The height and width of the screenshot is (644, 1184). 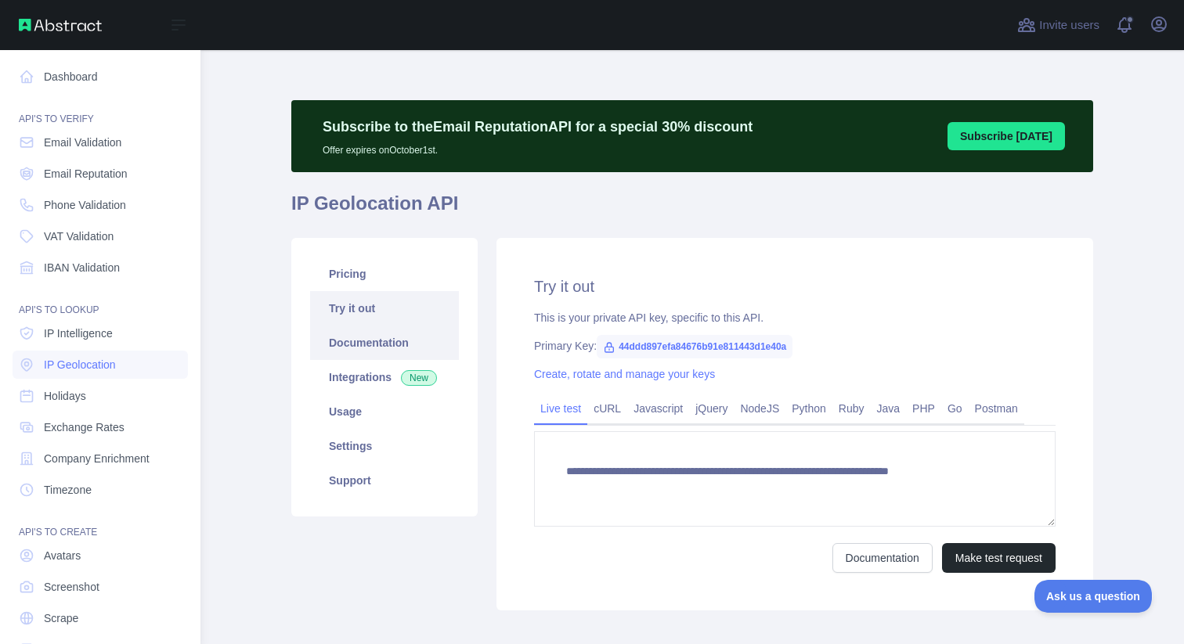 What do you see at coordinates (100, 396) in the screenshot?
I see `a: Holidays` at bounding box center [100, 396].